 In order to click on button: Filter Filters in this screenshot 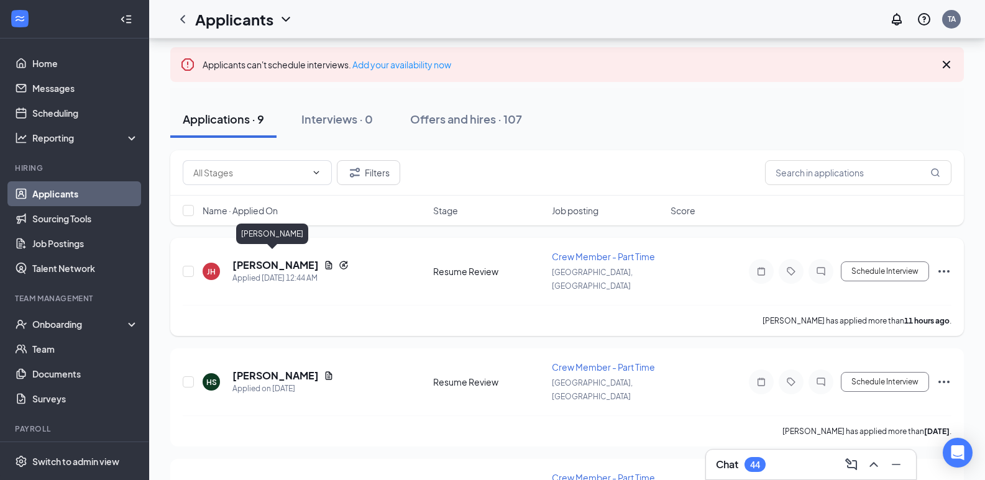, I will do `click(369, 173)`.